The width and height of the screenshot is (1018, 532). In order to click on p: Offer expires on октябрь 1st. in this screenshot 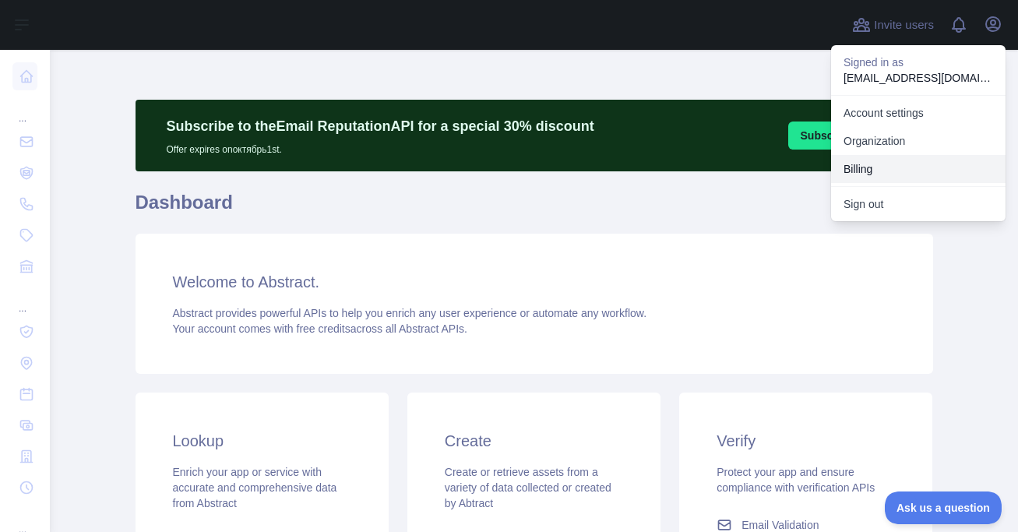, I will do `click(380, 146)`.